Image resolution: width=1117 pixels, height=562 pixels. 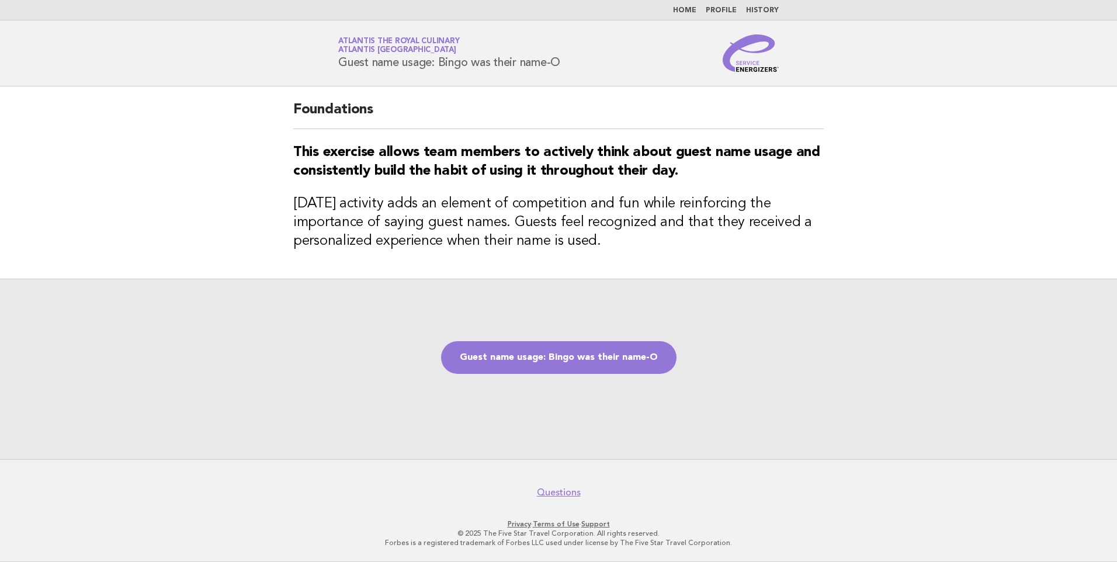 I want to click on h1: Guest name usage: Bingo was their name-O, so click(x=449, y=53).